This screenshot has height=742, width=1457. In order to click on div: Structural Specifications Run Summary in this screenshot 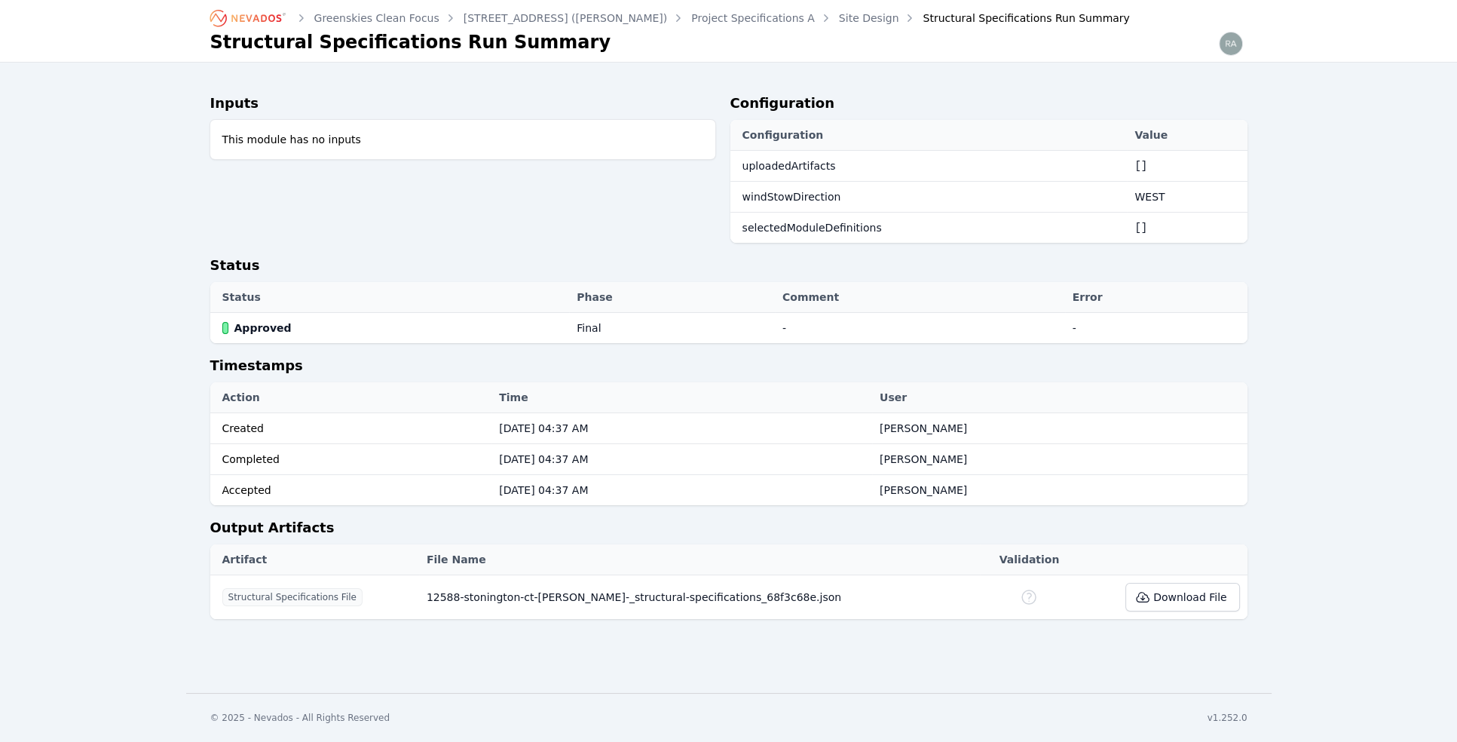, I will do `click(1015, 18)`.